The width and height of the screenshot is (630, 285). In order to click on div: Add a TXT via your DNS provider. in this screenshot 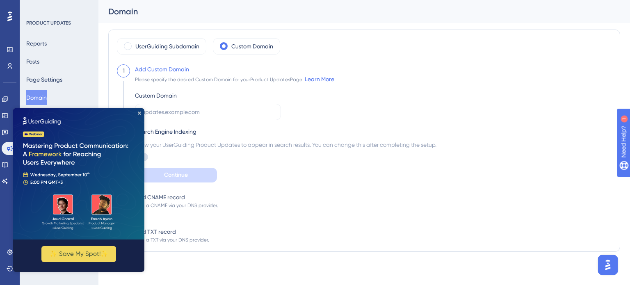, I will do `click(172, 240)`.